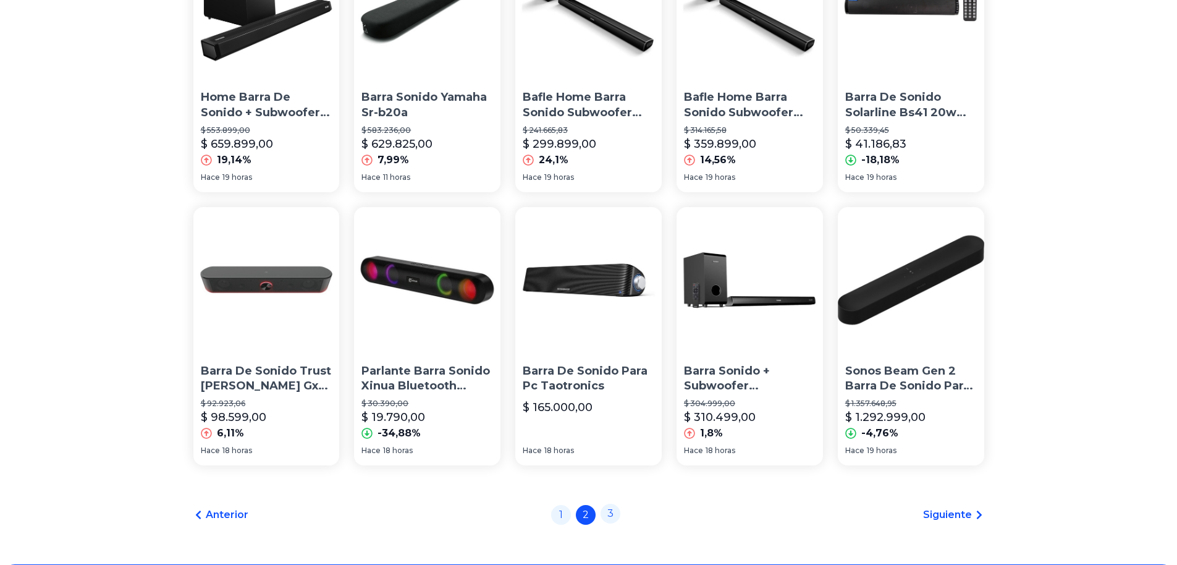  I want to click on p: -4,76%, so click(880, 433).